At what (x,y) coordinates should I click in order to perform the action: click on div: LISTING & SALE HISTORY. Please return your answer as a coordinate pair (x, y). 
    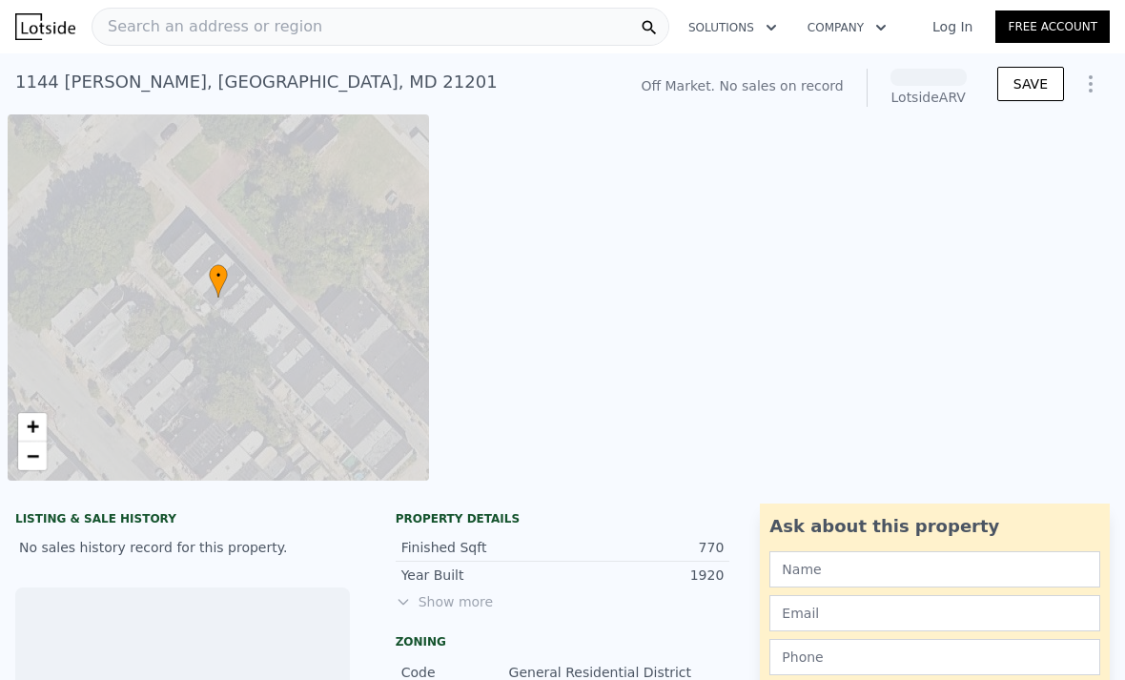
    Looking at the image, I should click on (182, 521).